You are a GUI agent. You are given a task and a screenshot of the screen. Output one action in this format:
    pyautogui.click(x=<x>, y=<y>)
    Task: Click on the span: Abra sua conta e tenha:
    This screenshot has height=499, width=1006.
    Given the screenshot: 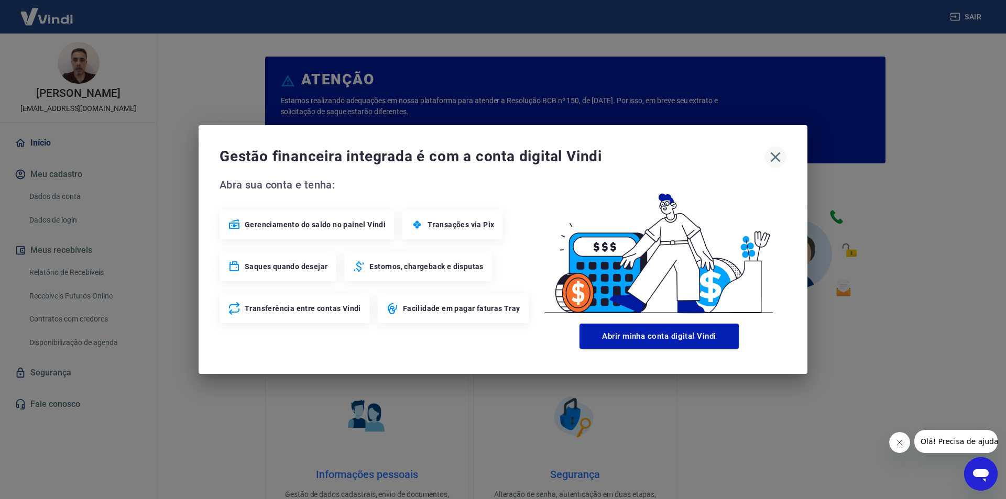 What is the action you would take?
    pyautogui.click(x=376, y=185)
    